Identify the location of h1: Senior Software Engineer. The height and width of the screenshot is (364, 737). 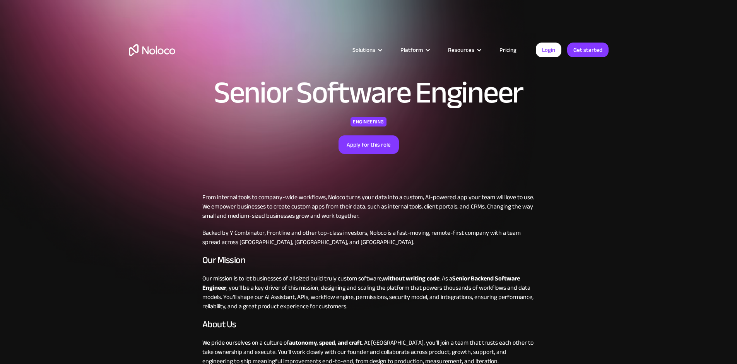
(369, 93).